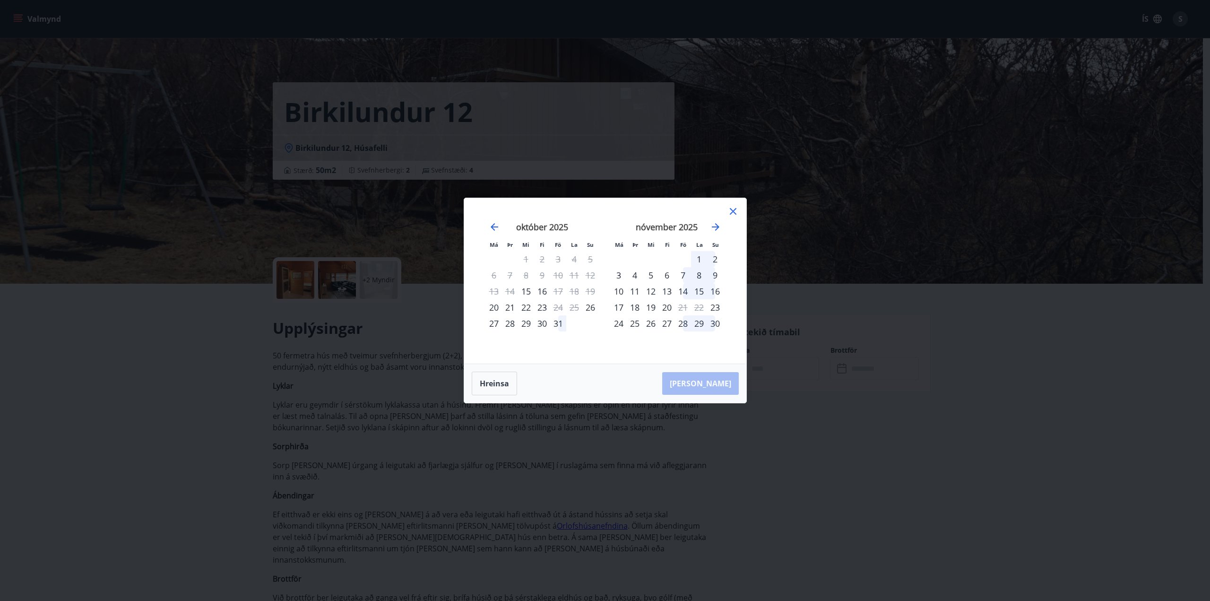  What do you see at coordinates (494, 227) in the screenshot?
I see `div: Move backward to switch to the previous month.` at bounding box center [494, 227].